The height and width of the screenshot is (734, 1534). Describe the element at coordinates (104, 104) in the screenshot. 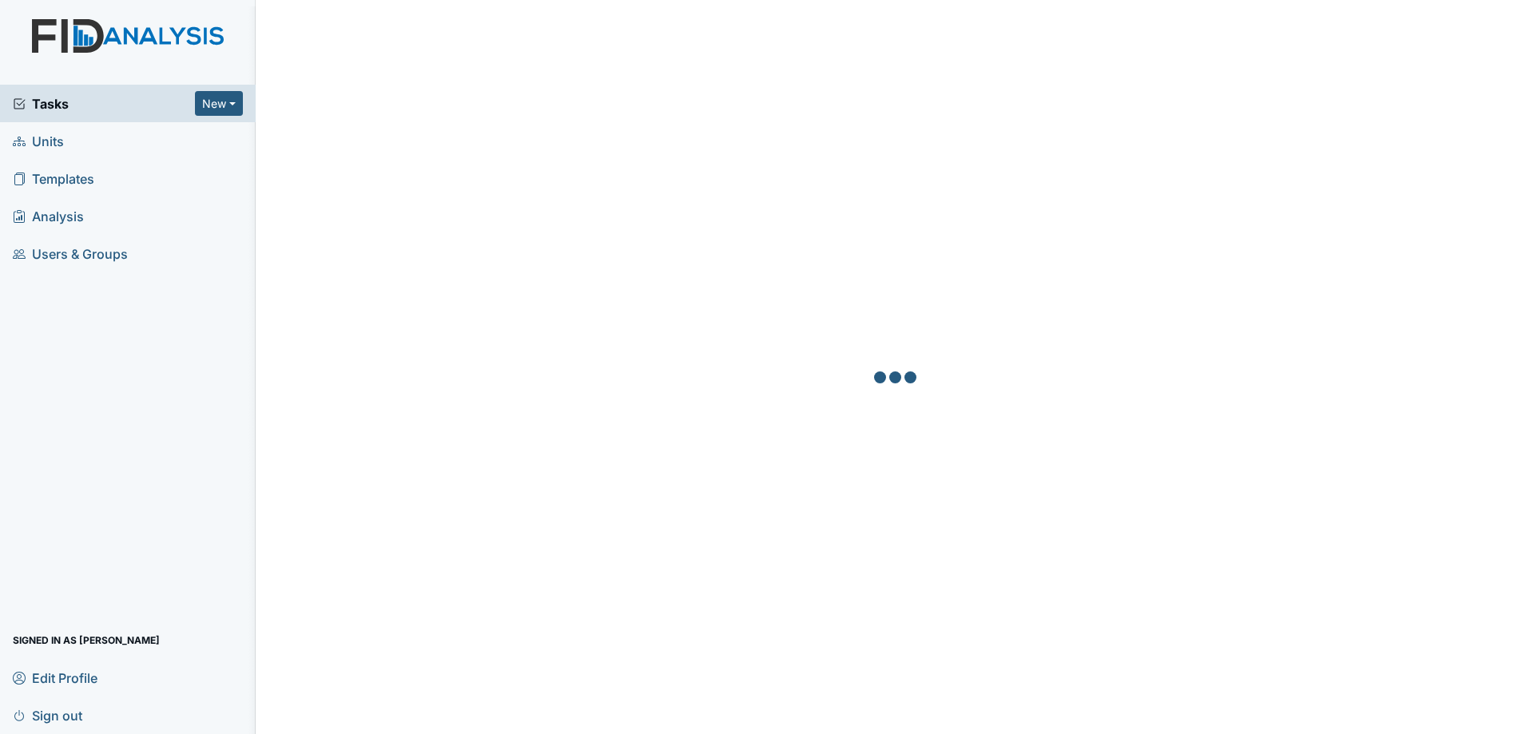

I see `span: Tasks` at that location.